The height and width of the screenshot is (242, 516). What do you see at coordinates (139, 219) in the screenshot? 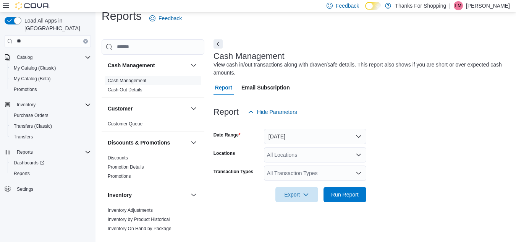
I see `span: Inventory by Product Historical` at bounding box center [139, 219].